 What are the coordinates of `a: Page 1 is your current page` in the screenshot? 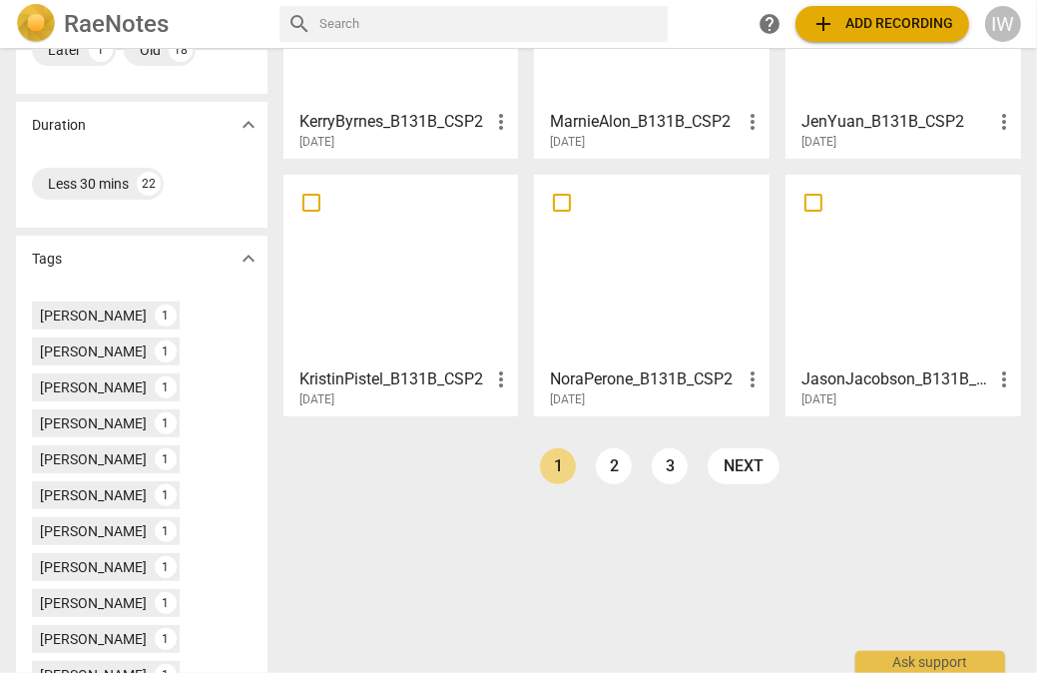 It's located at (558, 466).